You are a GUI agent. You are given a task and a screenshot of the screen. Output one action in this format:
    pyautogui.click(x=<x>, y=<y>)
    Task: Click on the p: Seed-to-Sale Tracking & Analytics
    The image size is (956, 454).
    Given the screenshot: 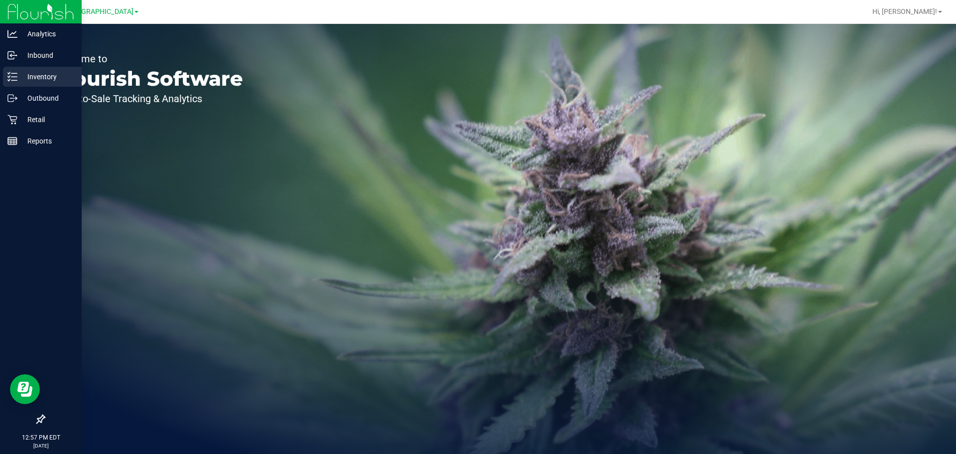 What is the action you would take?
    pyautogui.click(x=148, y=99)
    